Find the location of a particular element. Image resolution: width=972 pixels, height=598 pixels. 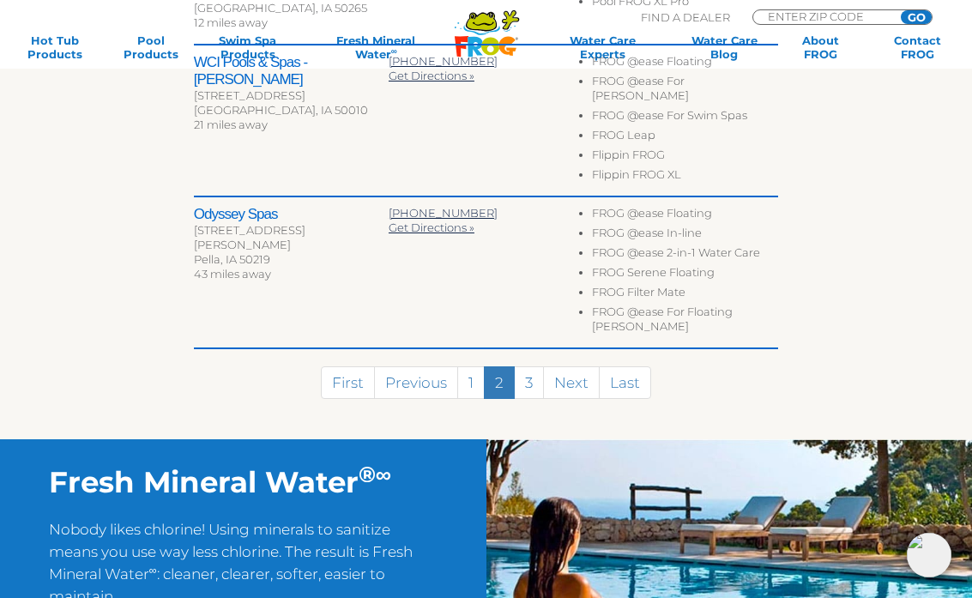

span: 43 miles away is located at coordinates (232, 274).